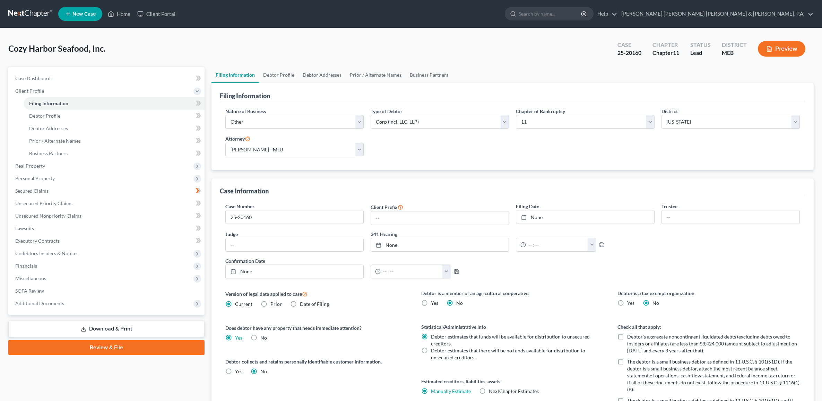  Describe the element at coordinates (33, 78) in the screenshot. I see `span: Case Dashboard` at that location.